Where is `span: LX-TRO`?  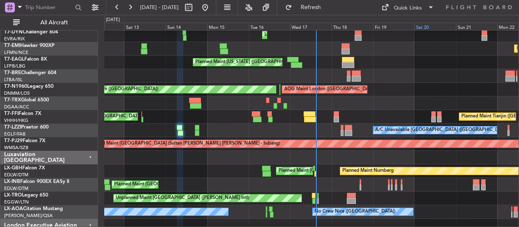 span: LX-TRO is located at coordinates (13, 195).